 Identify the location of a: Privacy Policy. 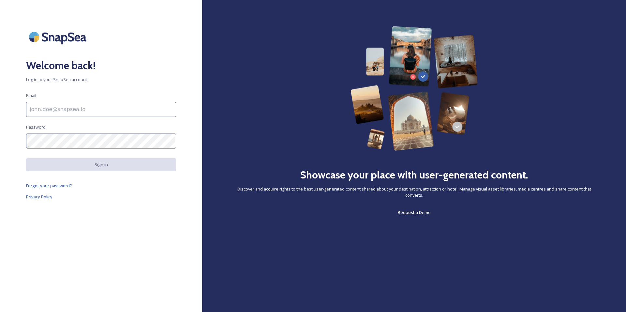
(101, 197).